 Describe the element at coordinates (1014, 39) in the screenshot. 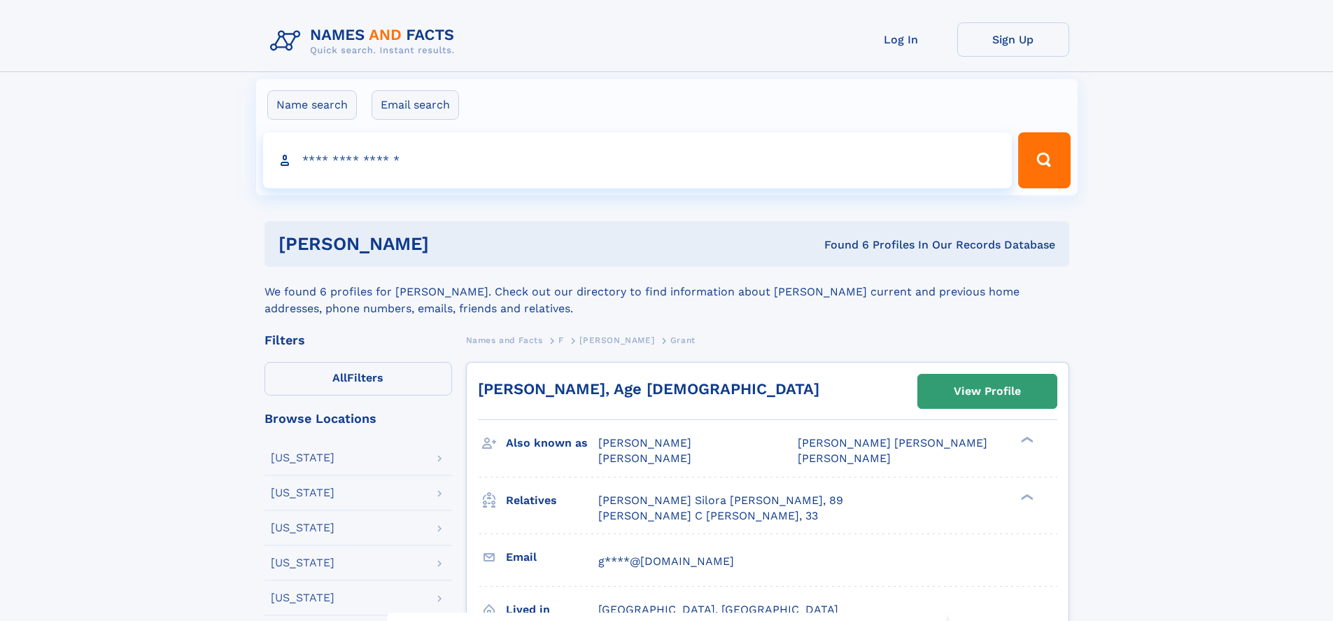

I see `a: Sign Up` at that location.